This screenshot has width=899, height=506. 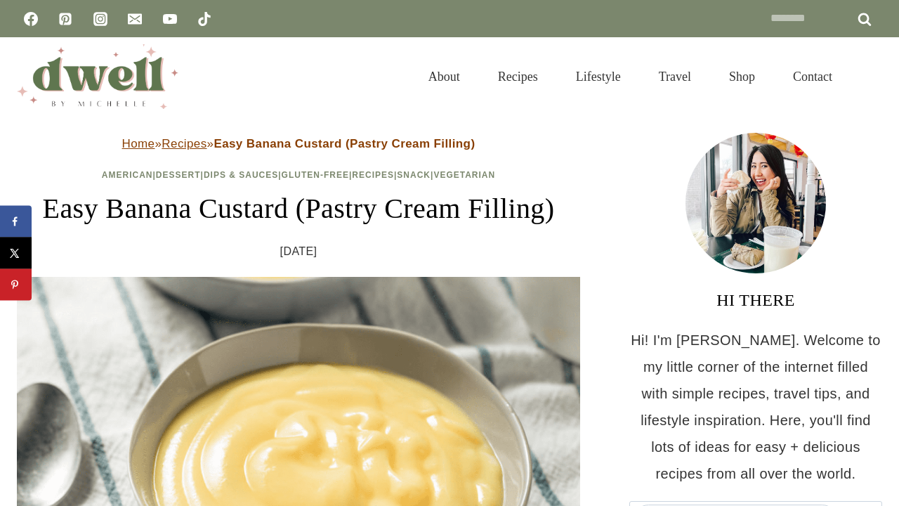 What do you see at coordinates (444, 77) in the screenshot?
I see `a: About` at bounding box center [444, 77].